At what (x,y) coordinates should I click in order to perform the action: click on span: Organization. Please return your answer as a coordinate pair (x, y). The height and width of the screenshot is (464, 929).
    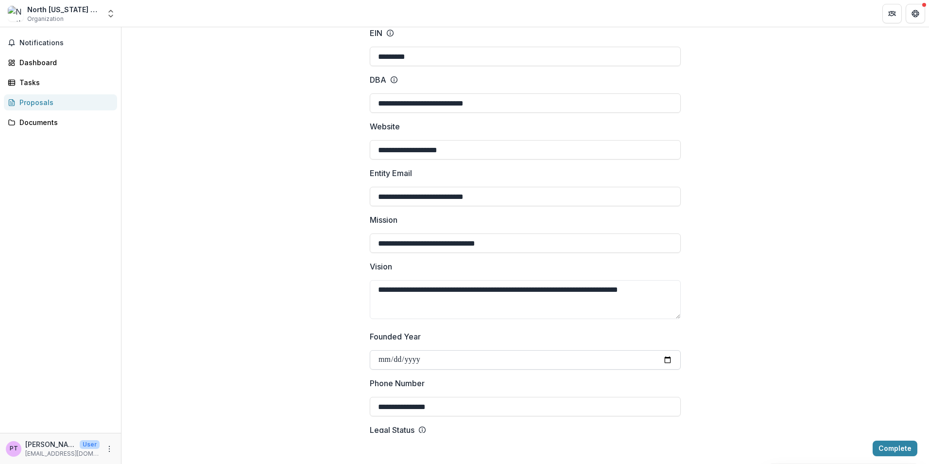
    Looking at the image, I should click on (45, 19).